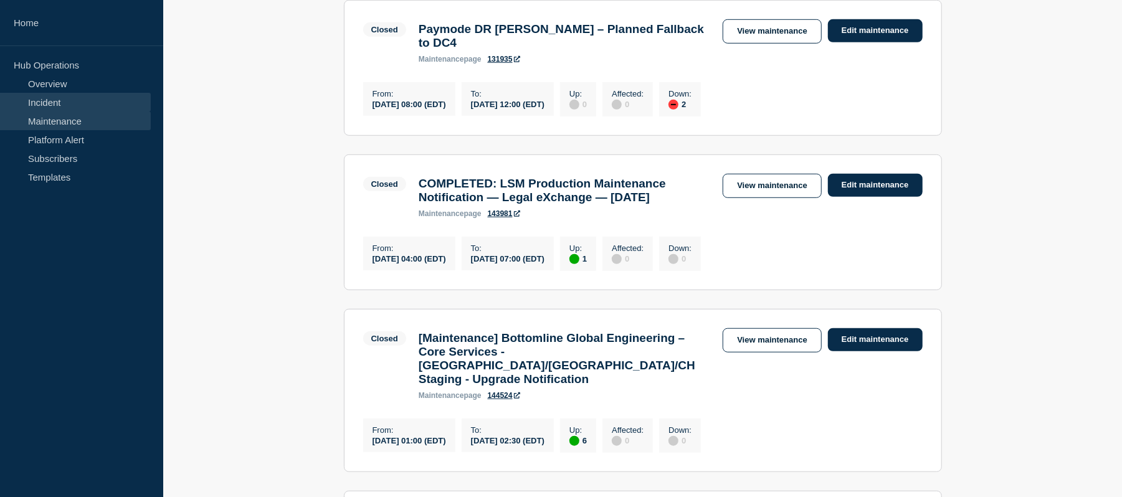 This screenshot has height=497, width=1122. I want to click on div: 2, so click(680, 104).